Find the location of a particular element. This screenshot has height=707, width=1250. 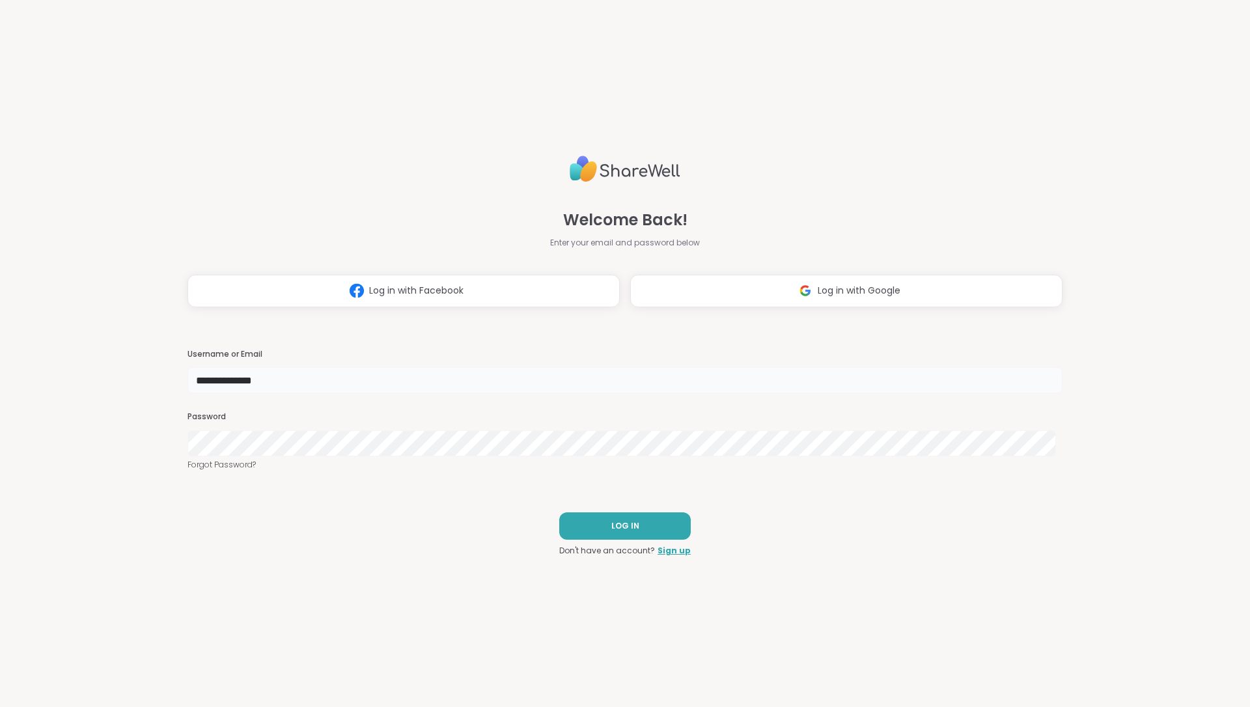

button: Log in with Facebook is located at coordinates (404, 291).